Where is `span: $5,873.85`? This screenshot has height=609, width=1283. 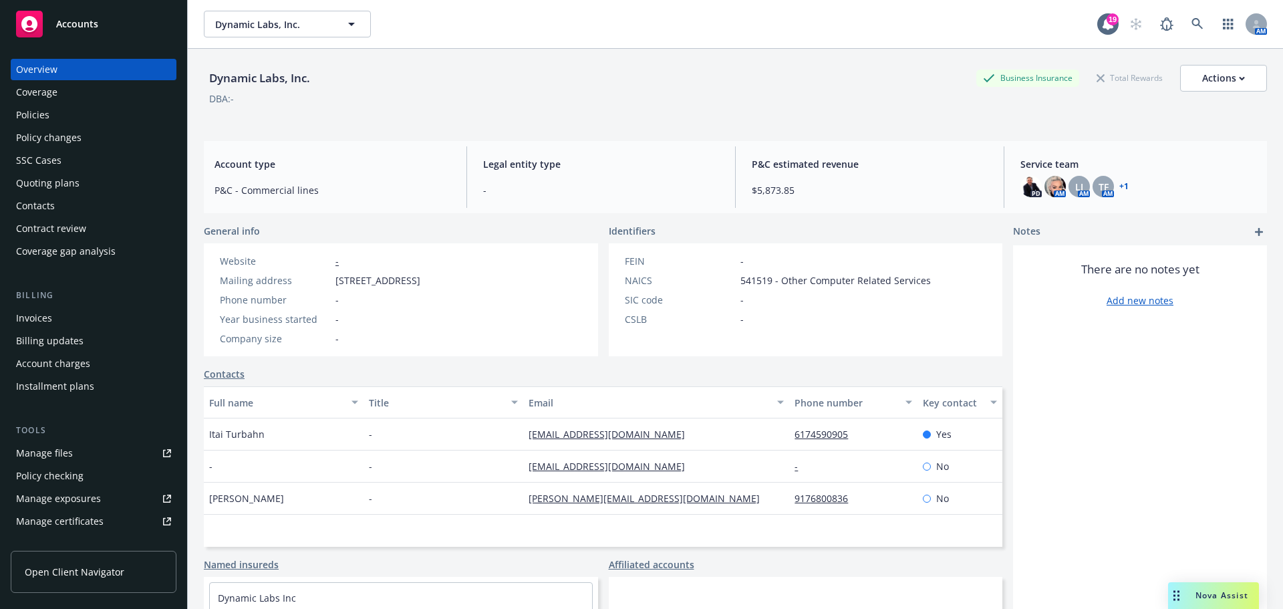
span: $5,873.85 is located at coordinates (870, 190).